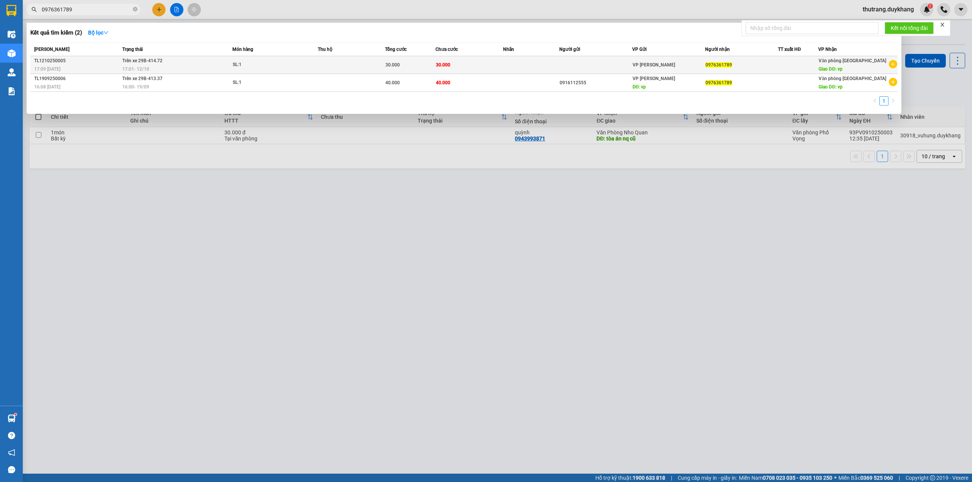  What do you see at coordinates (11, 453) in the screenshot?
I see `span: notification` at bounding box center [11, 453].